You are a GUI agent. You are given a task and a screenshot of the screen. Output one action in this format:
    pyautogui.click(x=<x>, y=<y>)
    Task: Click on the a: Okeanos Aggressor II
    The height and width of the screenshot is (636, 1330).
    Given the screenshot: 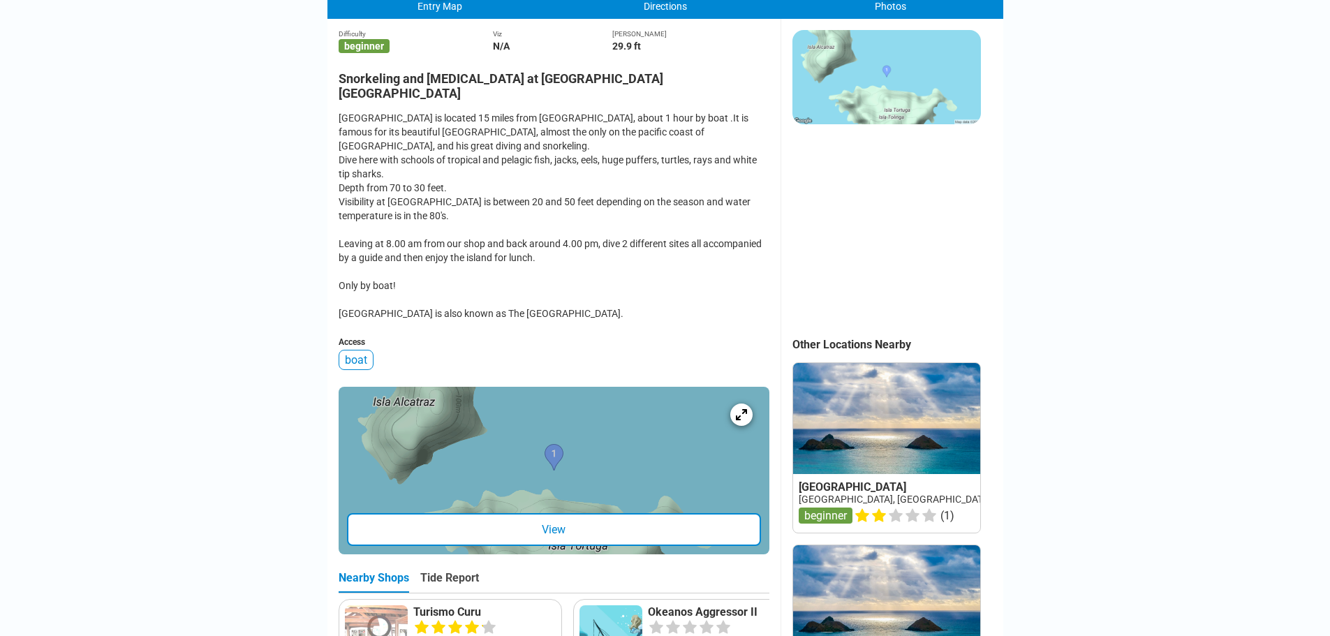 What is the action you would take?
    pyautogui.click(x=719, y=612)
    